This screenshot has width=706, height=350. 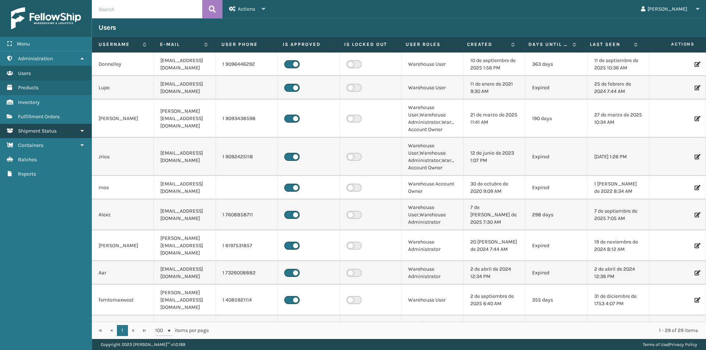 I want to click on label: Is Approved, so click(x=307, y=45).